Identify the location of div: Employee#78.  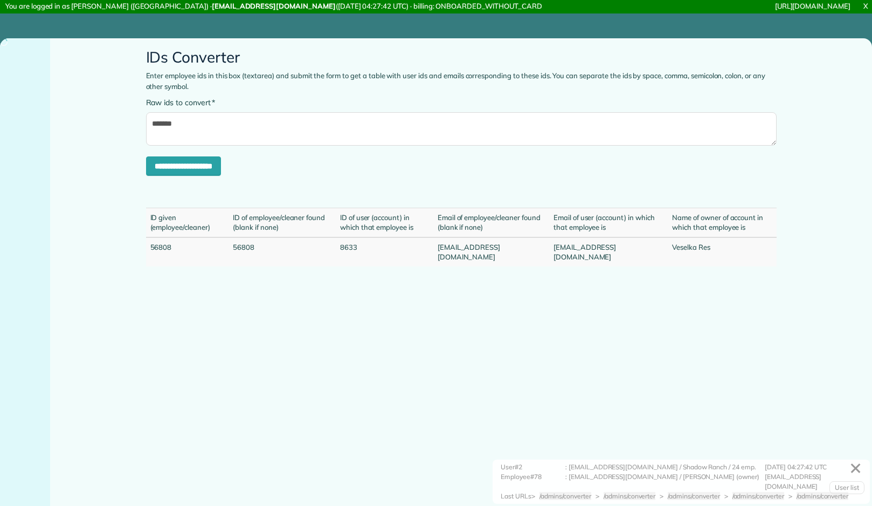
(533, 481).